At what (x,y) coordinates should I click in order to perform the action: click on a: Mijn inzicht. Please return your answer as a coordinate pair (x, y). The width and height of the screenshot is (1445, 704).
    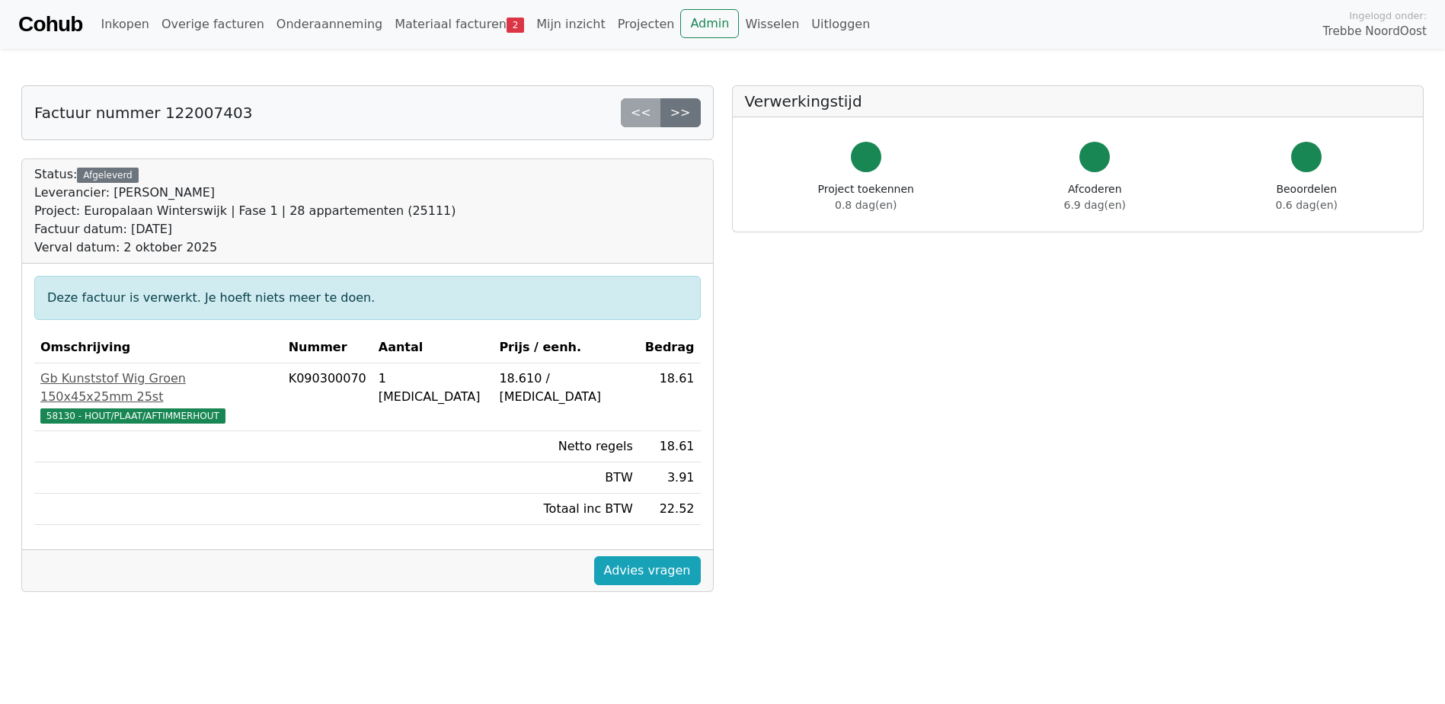
    Looking at the image, I should click on (571, 24).